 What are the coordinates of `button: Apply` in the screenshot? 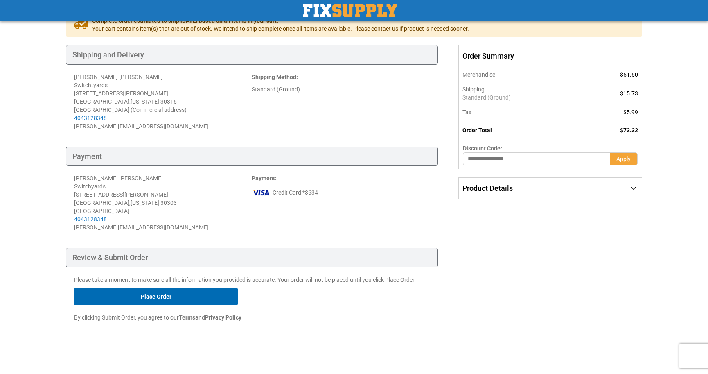 It's located at (623, 159).